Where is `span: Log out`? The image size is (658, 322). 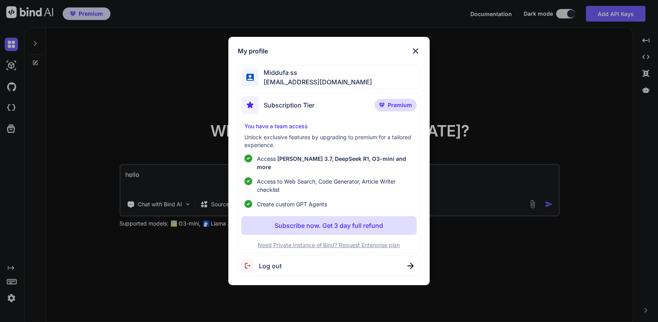 span: Log out is located at coordinates (270, 266).